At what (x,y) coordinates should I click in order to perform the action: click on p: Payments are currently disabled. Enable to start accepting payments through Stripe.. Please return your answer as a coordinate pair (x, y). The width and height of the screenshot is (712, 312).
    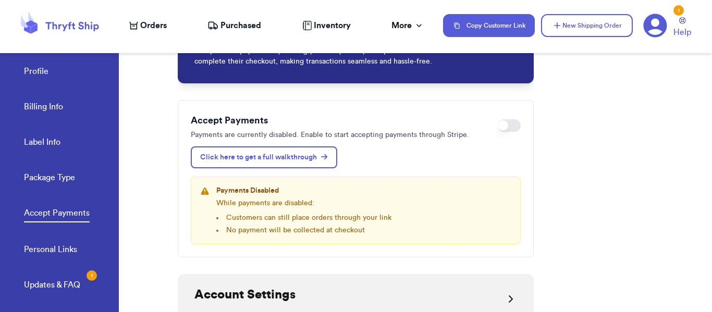
    Looking at the image, I should click on (340, 135).